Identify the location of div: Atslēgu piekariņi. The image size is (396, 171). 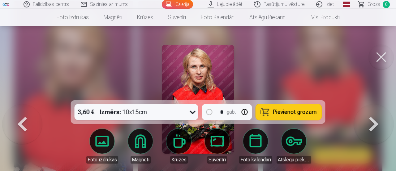
(294, 159).